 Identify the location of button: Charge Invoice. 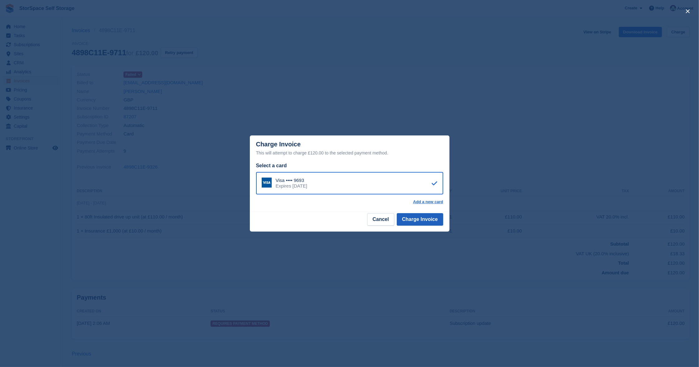
(420, 219).